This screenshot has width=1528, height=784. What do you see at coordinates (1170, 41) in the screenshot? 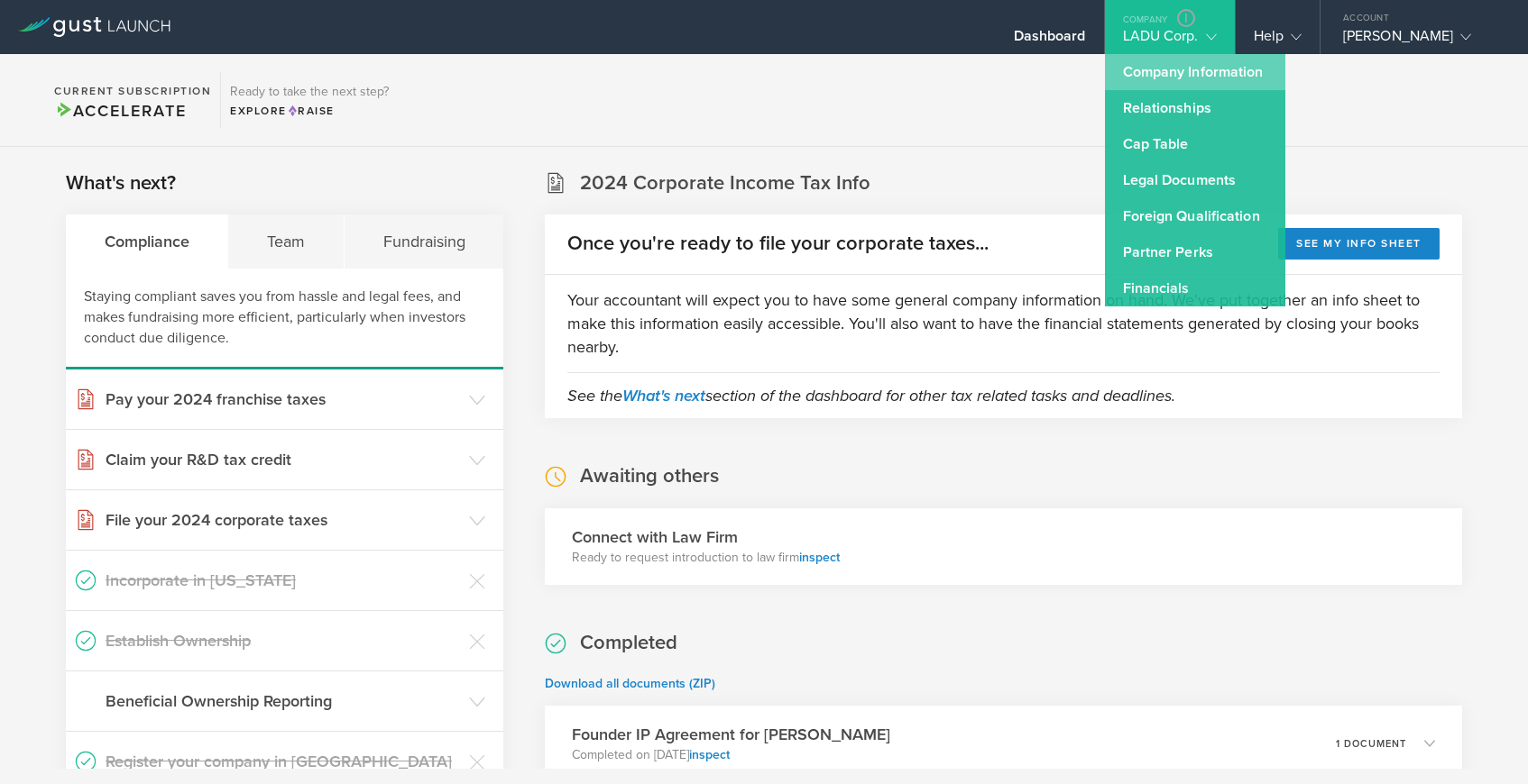
I see `div: LADU Corp.` at bounding box center [1170, 41].